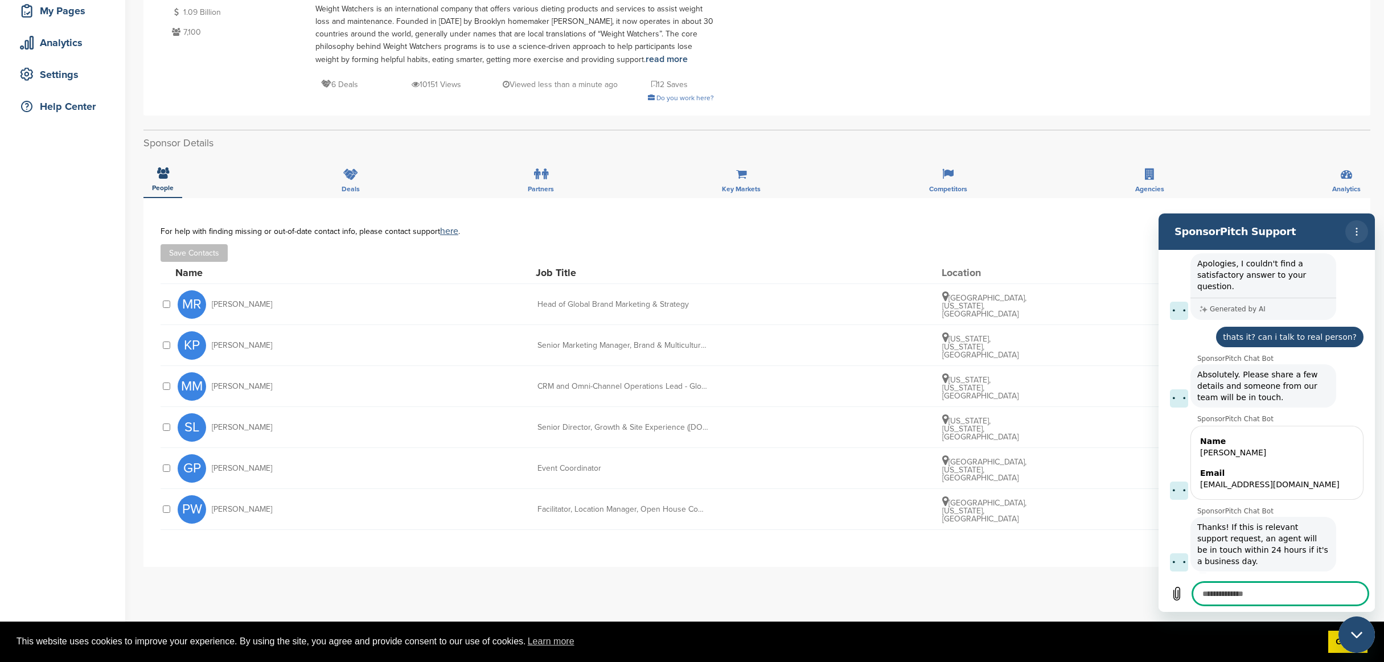 The width and height of the screenshot is (1384, 662). Describe the element at coordinates (948, 189) in the screenshot. I see `span: Competitors` at that location.